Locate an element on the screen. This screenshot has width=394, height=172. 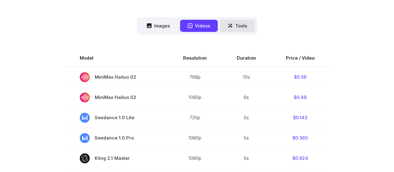
td: $0.56 is located at coordinates (300, 77).